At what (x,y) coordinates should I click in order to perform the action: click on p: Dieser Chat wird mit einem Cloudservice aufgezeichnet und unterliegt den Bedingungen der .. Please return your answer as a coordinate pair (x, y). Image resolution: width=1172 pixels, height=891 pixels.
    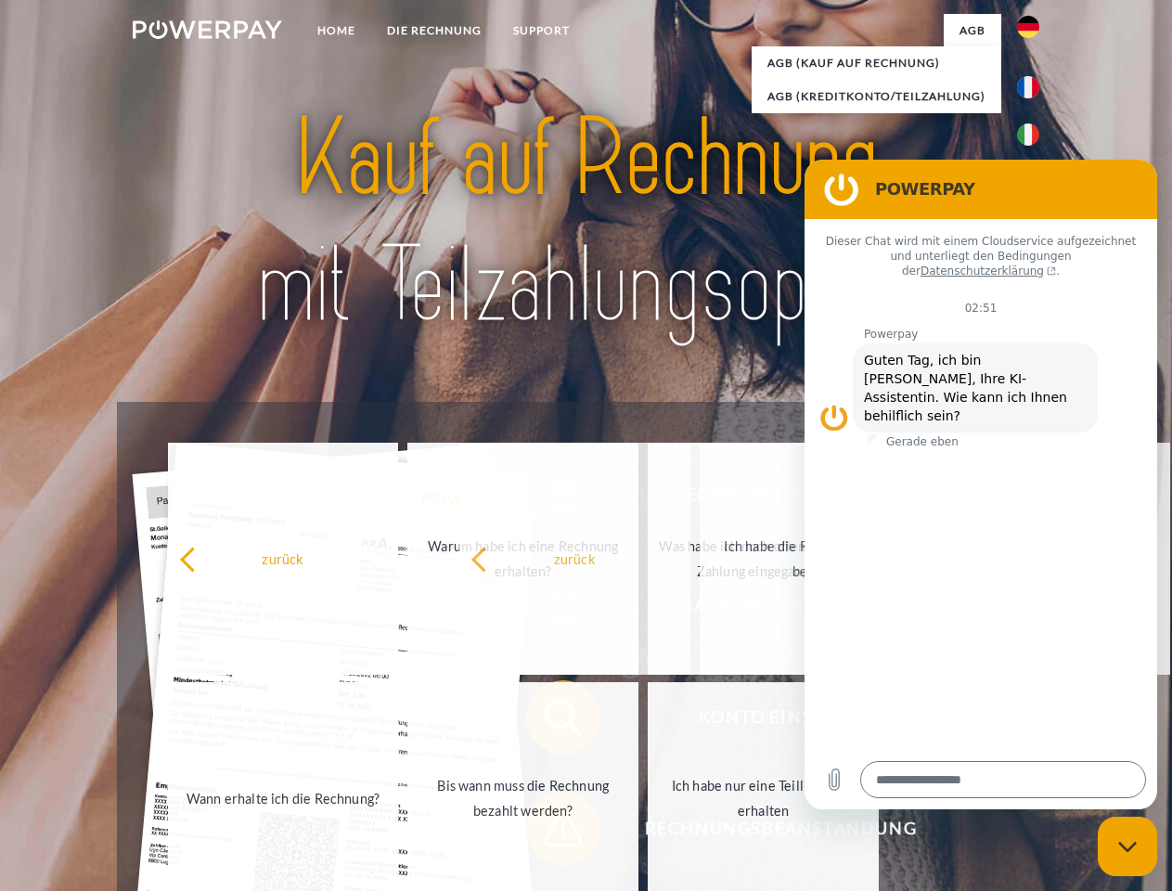
    Looking at the image, I should click on (176, 96).